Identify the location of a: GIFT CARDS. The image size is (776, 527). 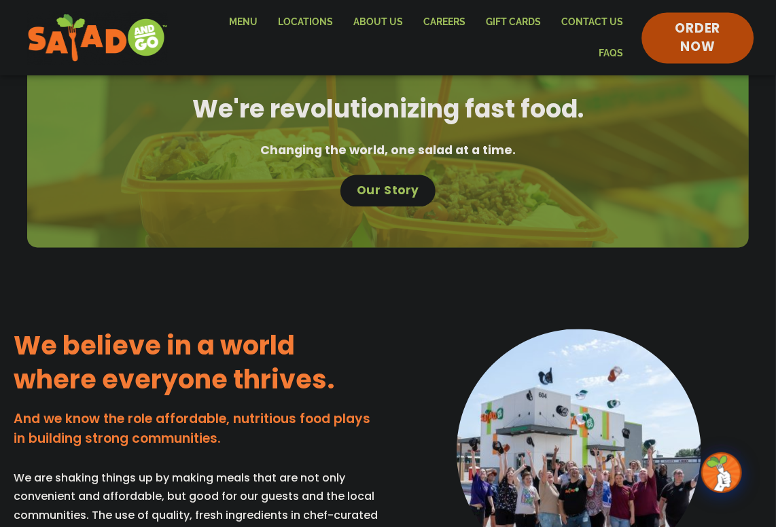
(513, 22).